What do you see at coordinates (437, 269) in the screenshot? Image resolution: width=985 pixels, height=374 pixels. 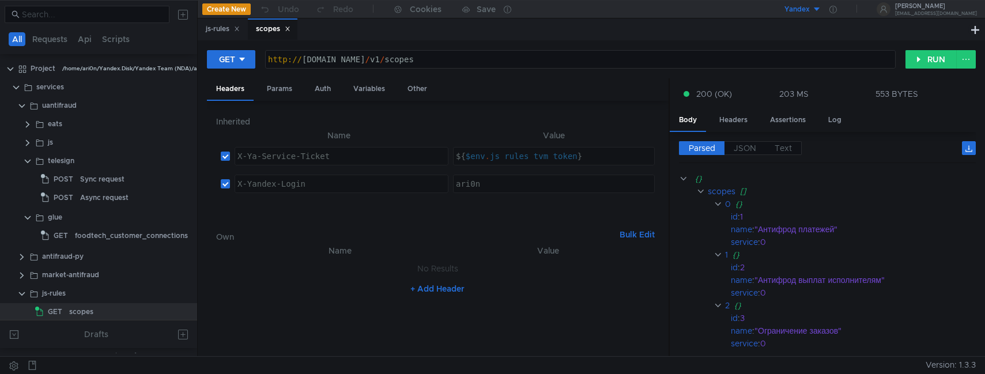 I see `nz-embed-empty: No Results` at bounding box center [437, 269].